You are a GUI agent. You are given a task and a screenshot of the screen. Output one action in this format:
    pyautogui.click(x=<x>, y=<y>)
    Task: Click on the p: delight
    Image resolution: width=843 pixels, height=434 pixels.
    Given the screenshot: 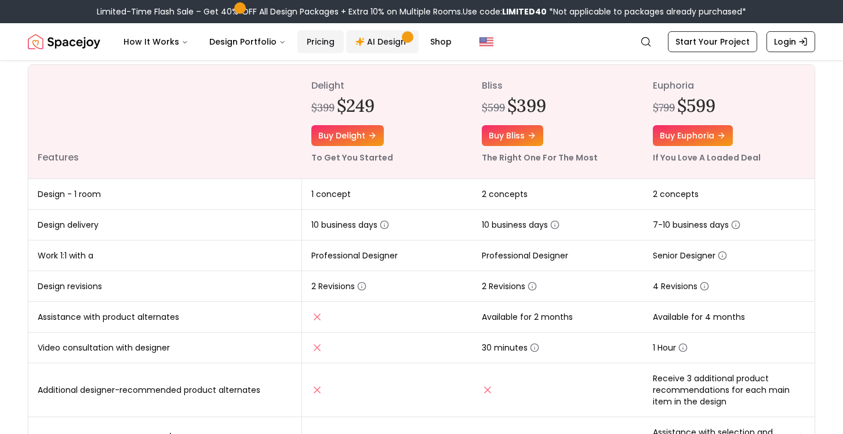 What is the action you would take?
    pyautogui.click(x=387, y=86)
    